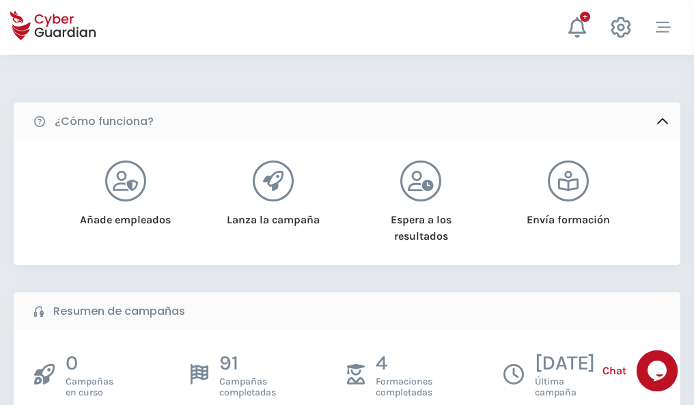 The width and height of the screenshot is (694, 405). I want to click on span: Formaciones completadas, so click(404, 388).